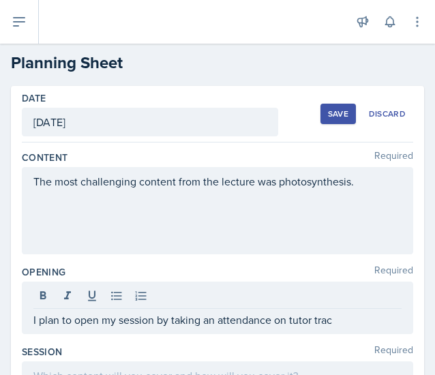 Image resolution: width=435 pixels, height=375 pixels. What do you see at coordinates (338, 114) in the screenshot?
I see `div: Save` at bounding box center [338, 114].